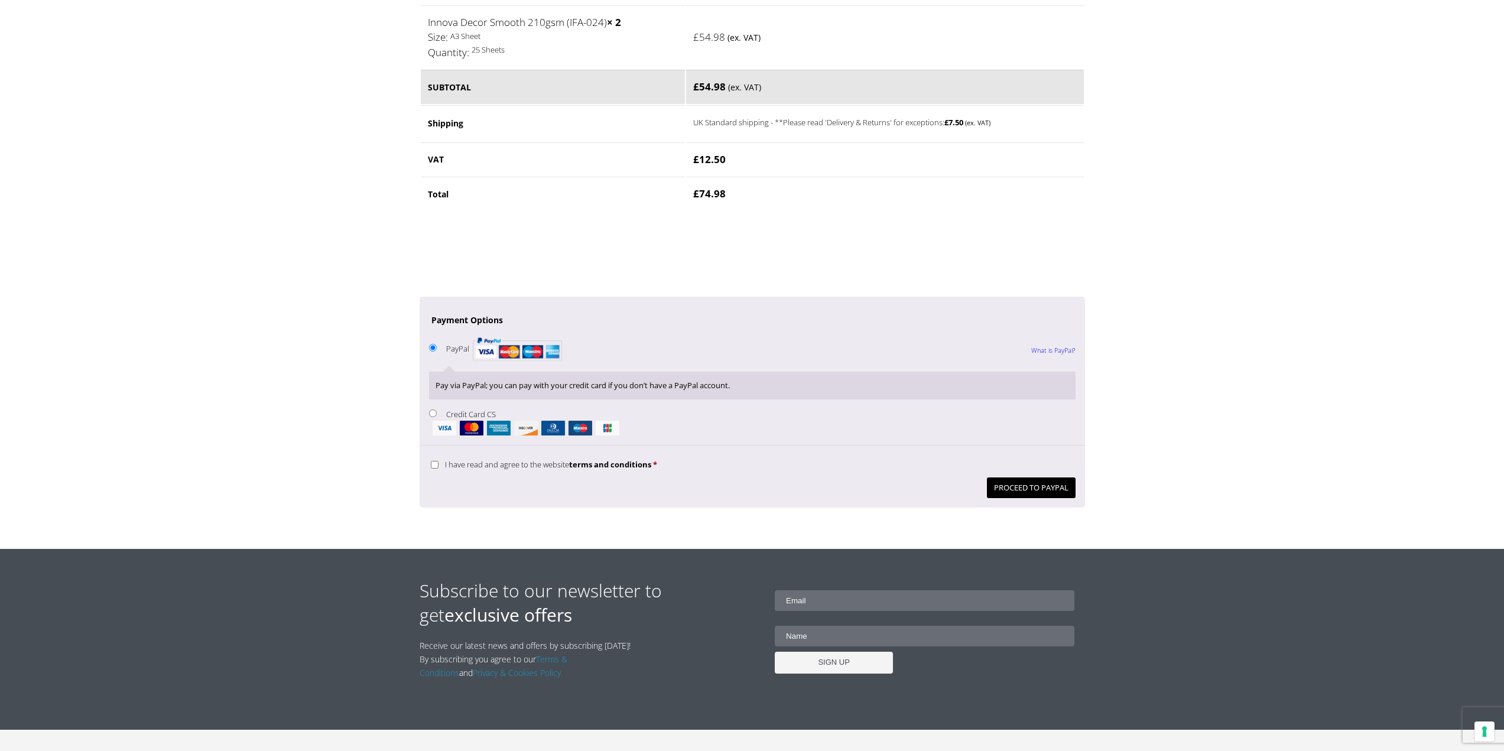  I want to click on strong: exclusive offers, so click(508, 615).